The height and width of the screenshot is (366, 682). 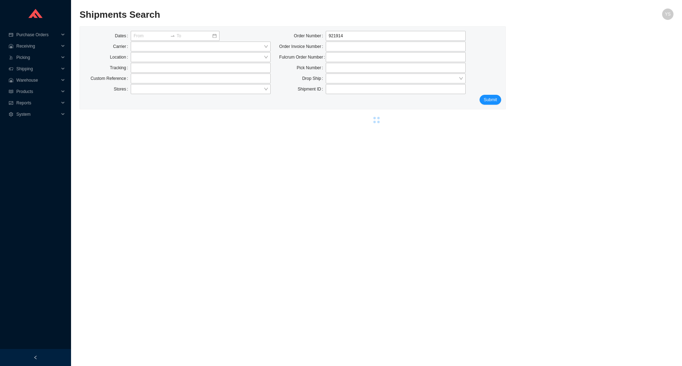 I want to click on span: Submit, so click(x=490, y=100).